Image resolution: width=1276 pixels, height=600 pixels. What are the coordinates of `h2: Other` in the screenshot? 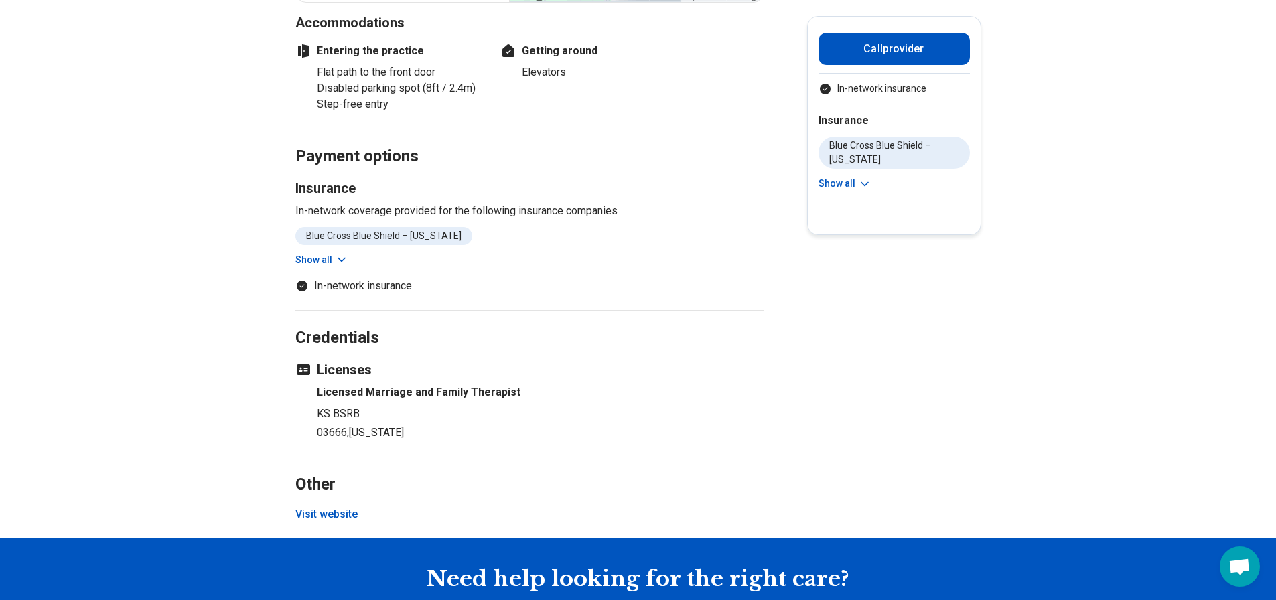 It's located at (530, 469).